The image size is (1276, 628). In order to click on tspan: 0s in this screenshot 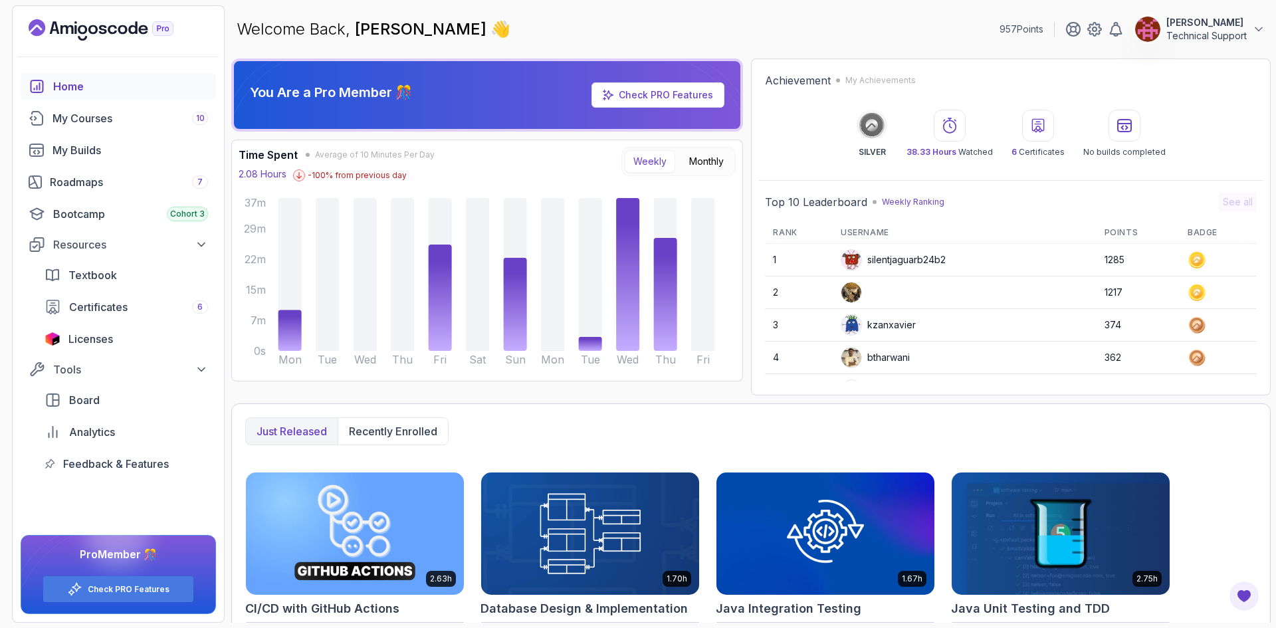, I will do `click(260, 351)`.